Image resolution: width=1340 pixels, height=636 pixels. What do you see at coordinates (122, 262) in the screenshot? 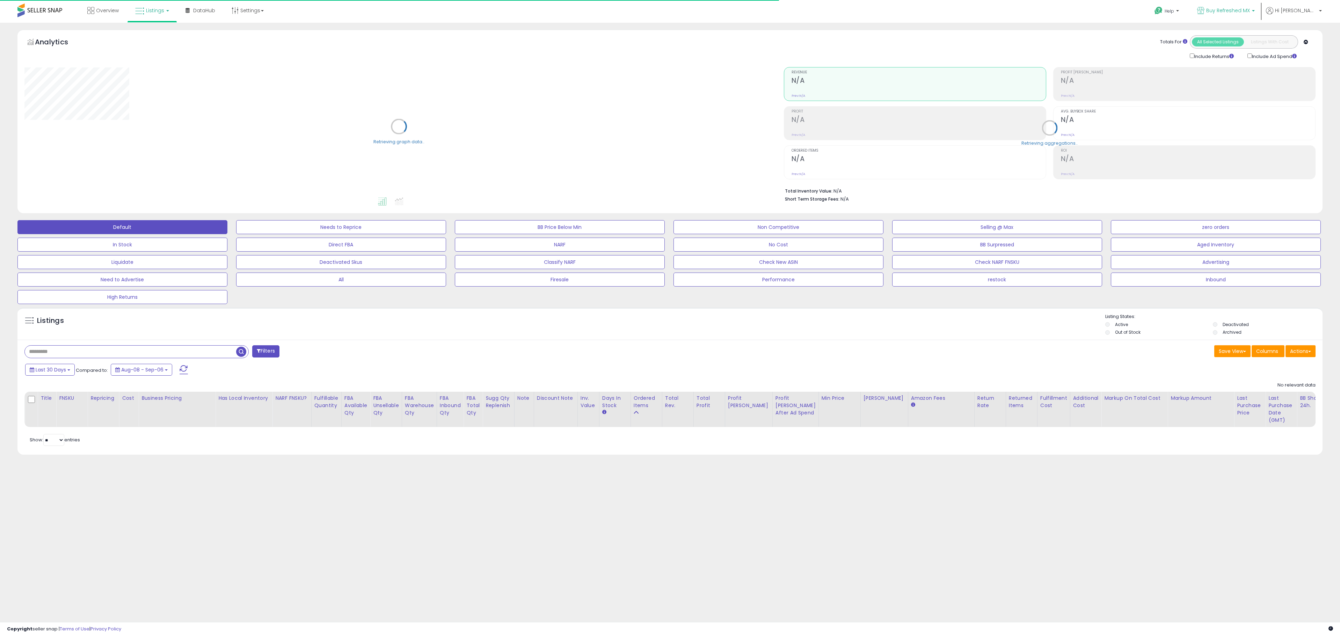
I see `button: Liquidate` at bounding box center [122, 262].